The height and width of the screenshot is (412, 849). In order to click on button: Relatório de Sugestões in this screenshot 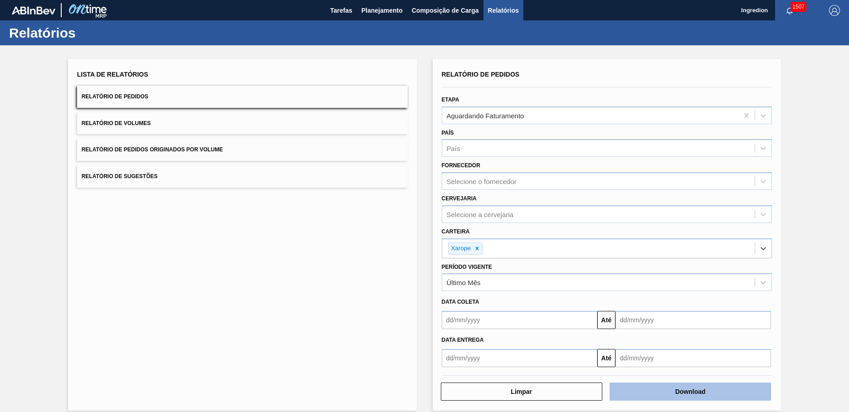, I will do `click(242, 176)`.